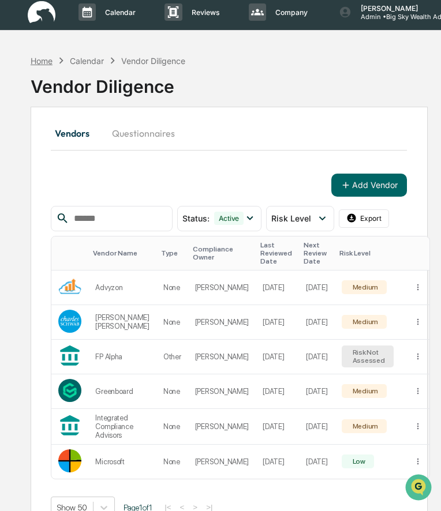  Describe the element at coordinates (42, 173) in the screenshot. I see `a: 🔎Data Lookup` at that location.